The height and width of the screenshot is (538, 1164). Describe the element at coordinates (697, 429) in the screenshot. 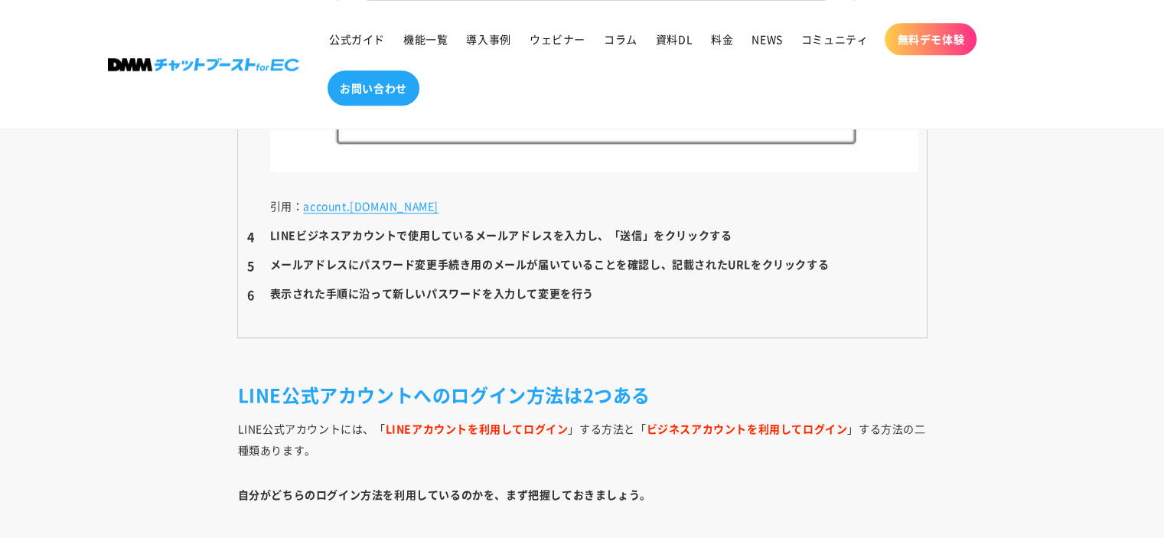

I see `b: ビジネスアカウント` at that location.